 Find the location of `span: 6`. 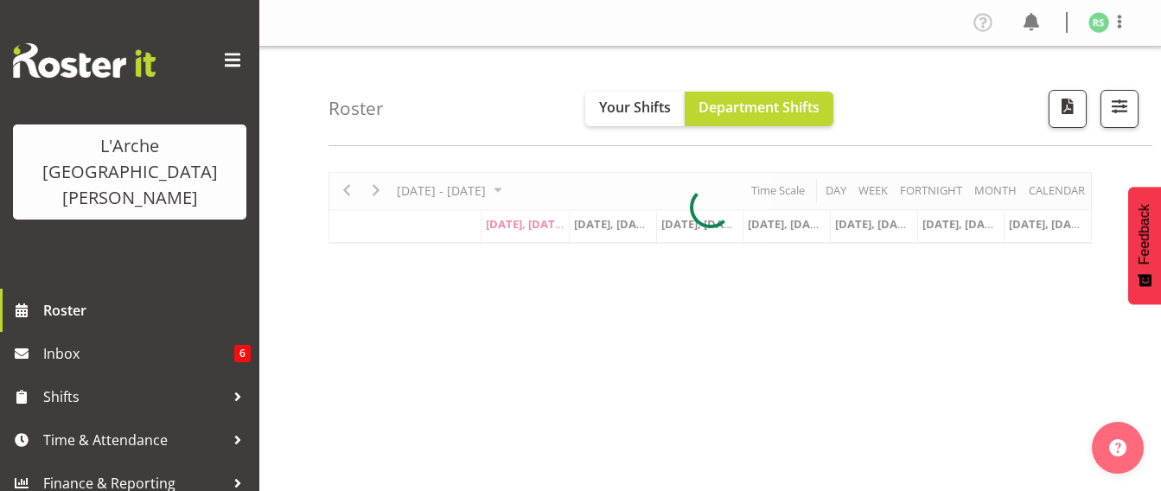

span: 6 is located at coordinates (242, 354).